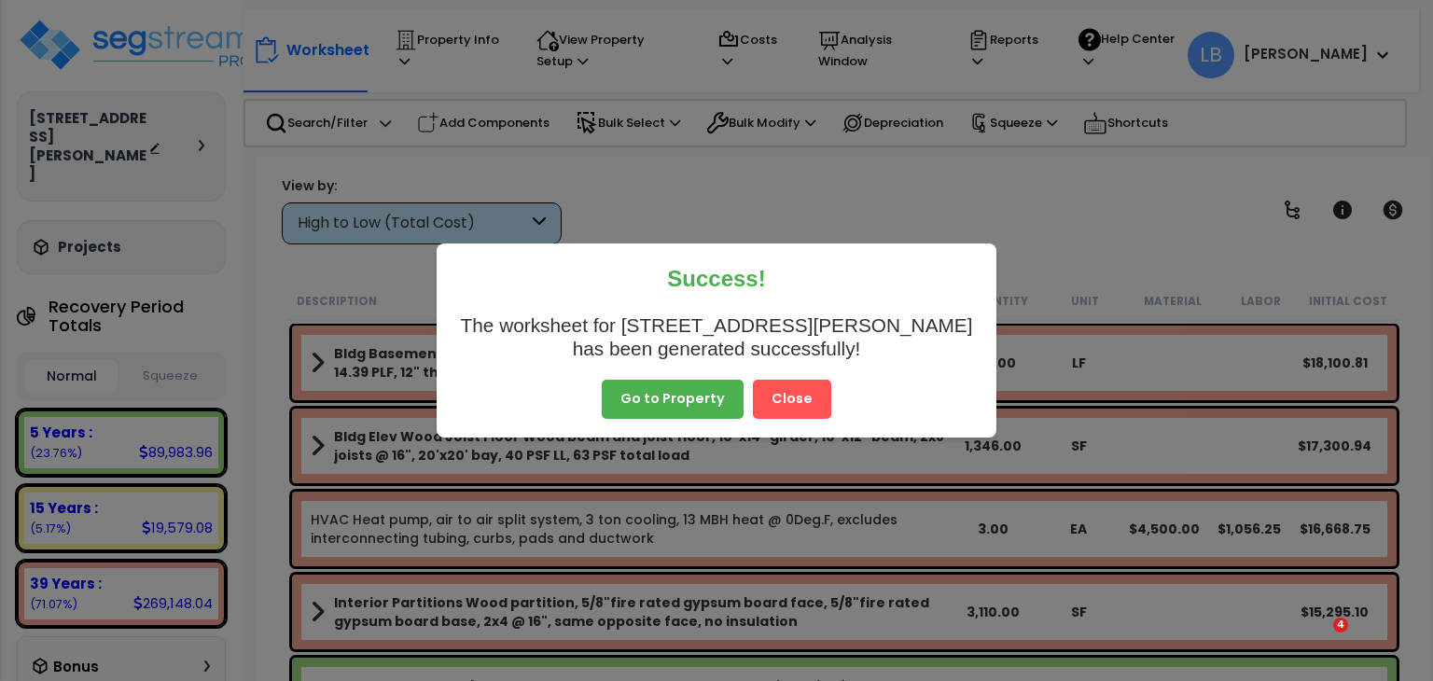  I want to click on span: 4, so click(1340, 625).